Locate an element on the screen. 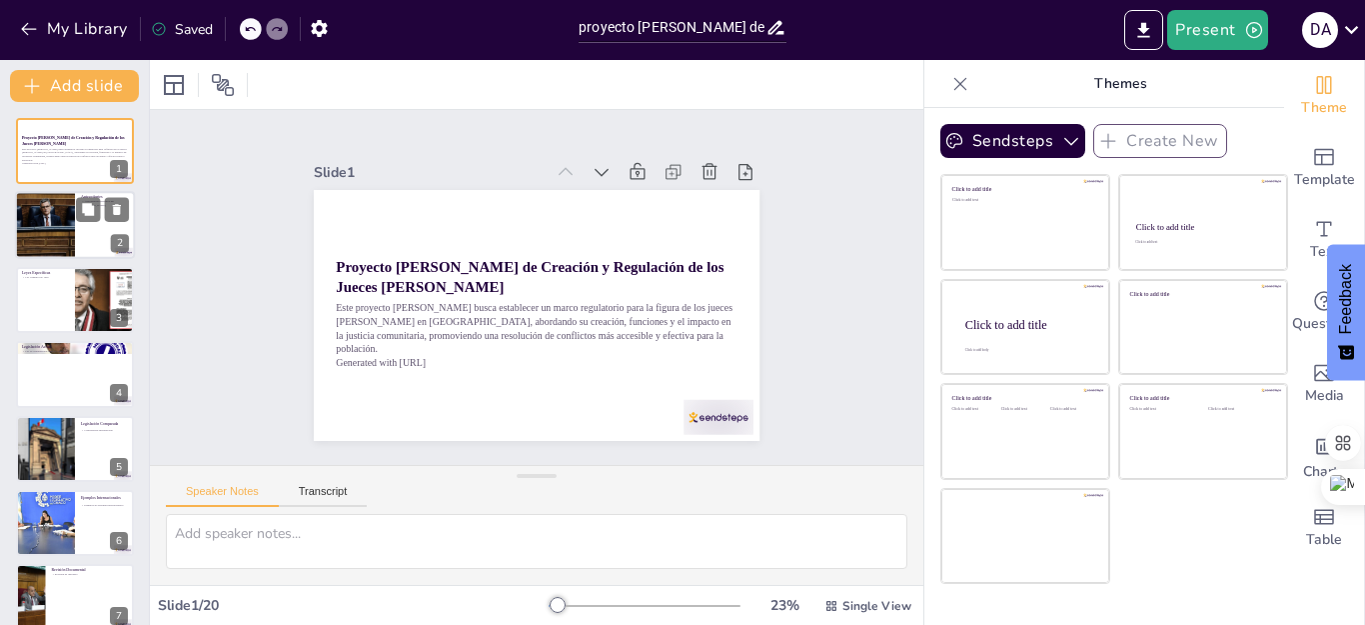 The height and width of the screenshot is (625, 1365). p: Revisión de literatura is located at coordinates (89, 575).